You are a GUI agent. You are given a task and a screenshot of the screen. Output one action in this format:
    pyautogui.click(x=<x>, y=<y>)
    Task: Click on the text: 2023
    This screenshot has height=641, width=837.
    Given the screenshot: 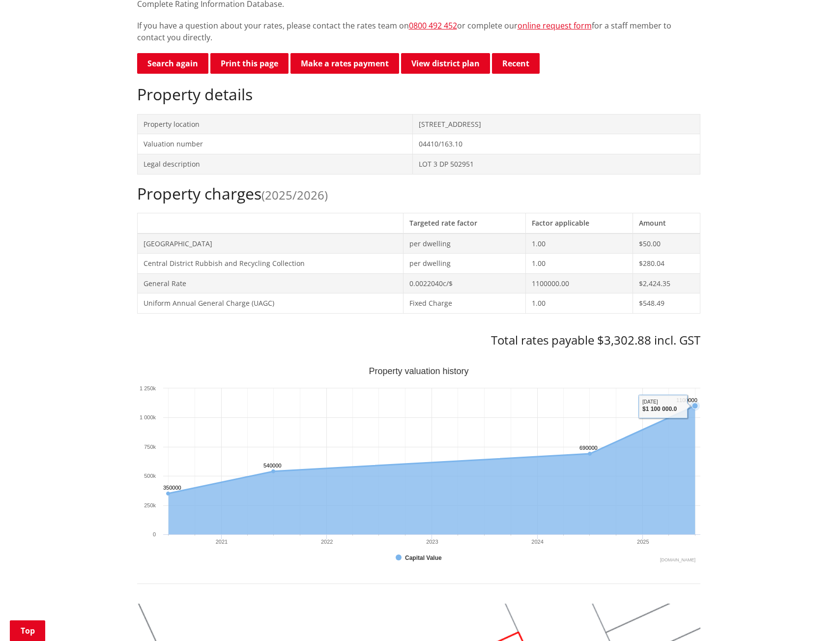 What is the action you would take?
    pyautogui.click(x=432, y=542)
    